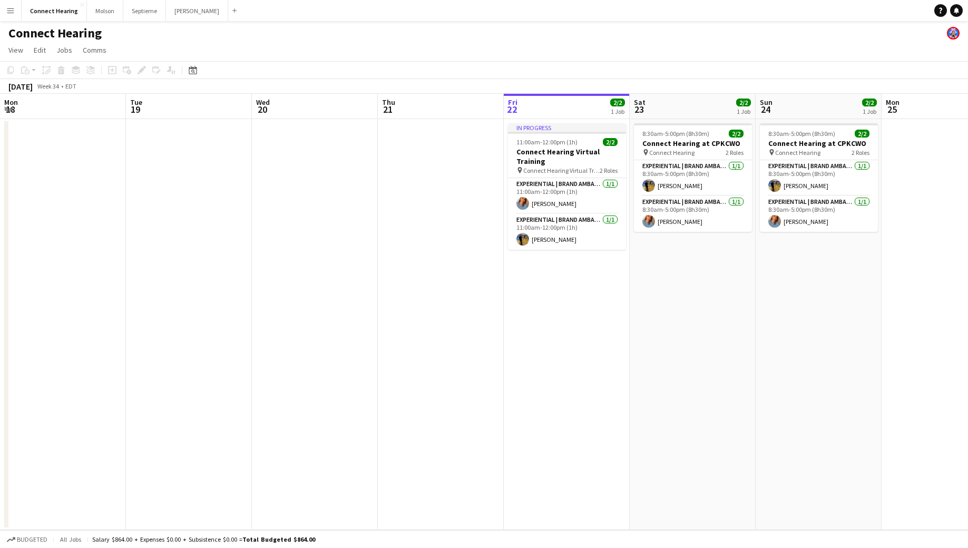 The image size is (968, 548). What do you see at coordinates (144, 11) in the screenshot?
I see `button: Septieme` at bounding box center [144, 11].